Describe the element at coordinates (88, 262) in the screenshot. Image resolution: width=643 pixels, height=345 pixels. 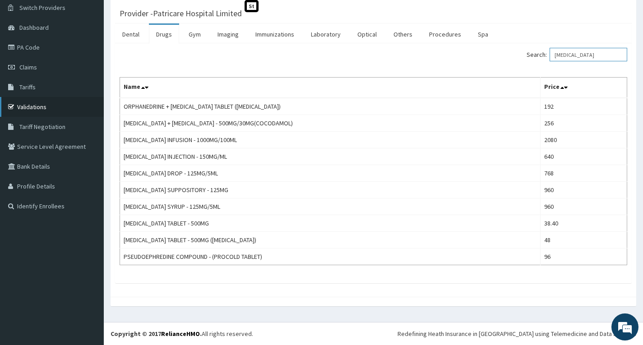
I see `textarea: Type your message and hit 'Enter'` at that location.